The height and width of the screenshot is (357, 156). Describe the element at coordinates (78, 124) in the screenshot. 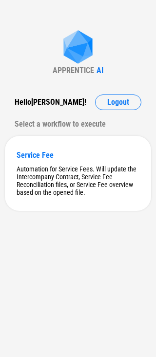

I see `div: Select a workflow to execute` at that location.